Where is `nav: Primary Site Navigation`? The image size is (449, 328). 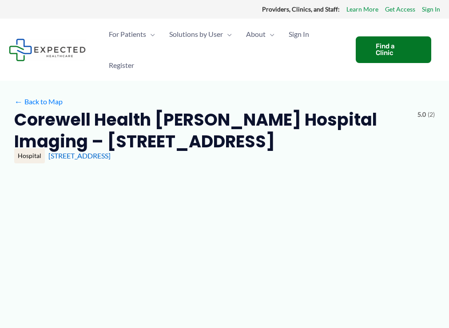
nav: Primary Site Navigation is located at coordinates (224, 50).